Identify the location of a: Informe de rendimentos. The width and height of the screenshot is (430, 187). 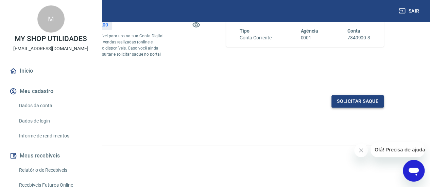
(55, 136).